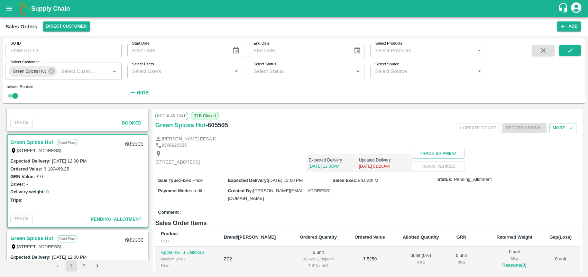  Describe the element at coordinates (132, 123) in the screenshot. I see `span: Booked` at that location.